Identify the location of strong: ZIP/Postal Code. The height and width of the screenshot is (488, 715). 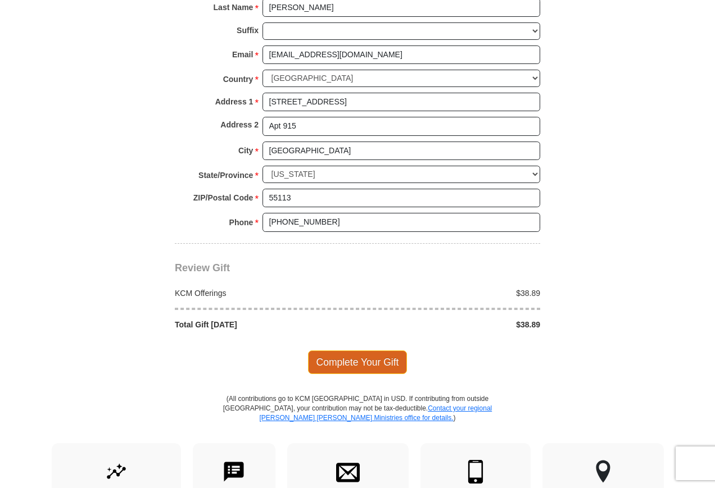
(223, 198).